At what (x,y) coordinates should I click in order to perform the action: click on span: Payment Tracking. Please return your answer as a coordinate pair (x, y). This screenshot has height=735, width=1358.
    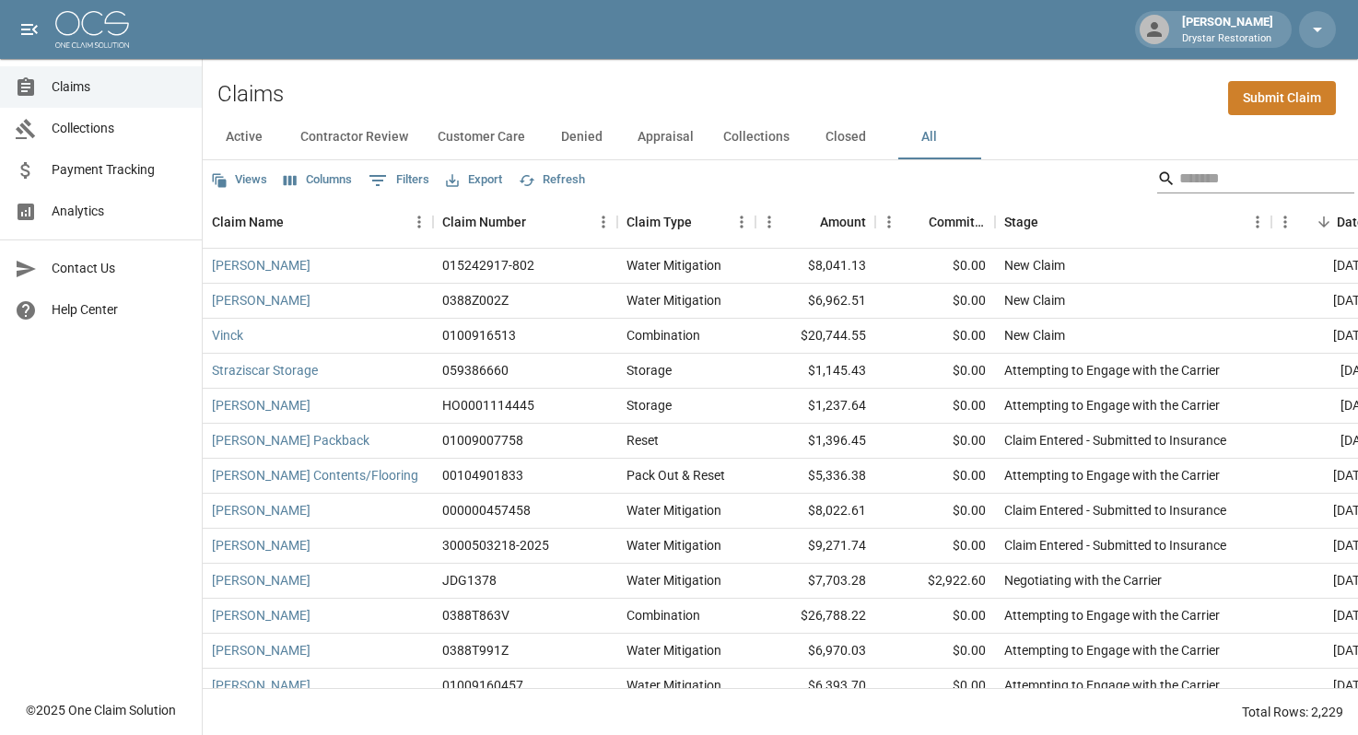
    Looking at the image, I should click on (119, 169).